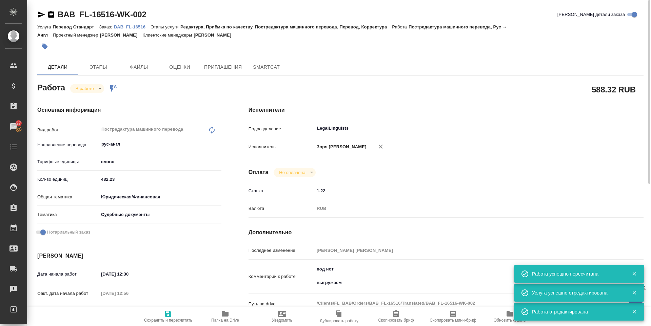 The height and width of the screenshot is (326, 651). What do you see at coordinates (68, 180) in the screenshot?
I see `p: Кол-во единиц` at bounding box center [68, 180].